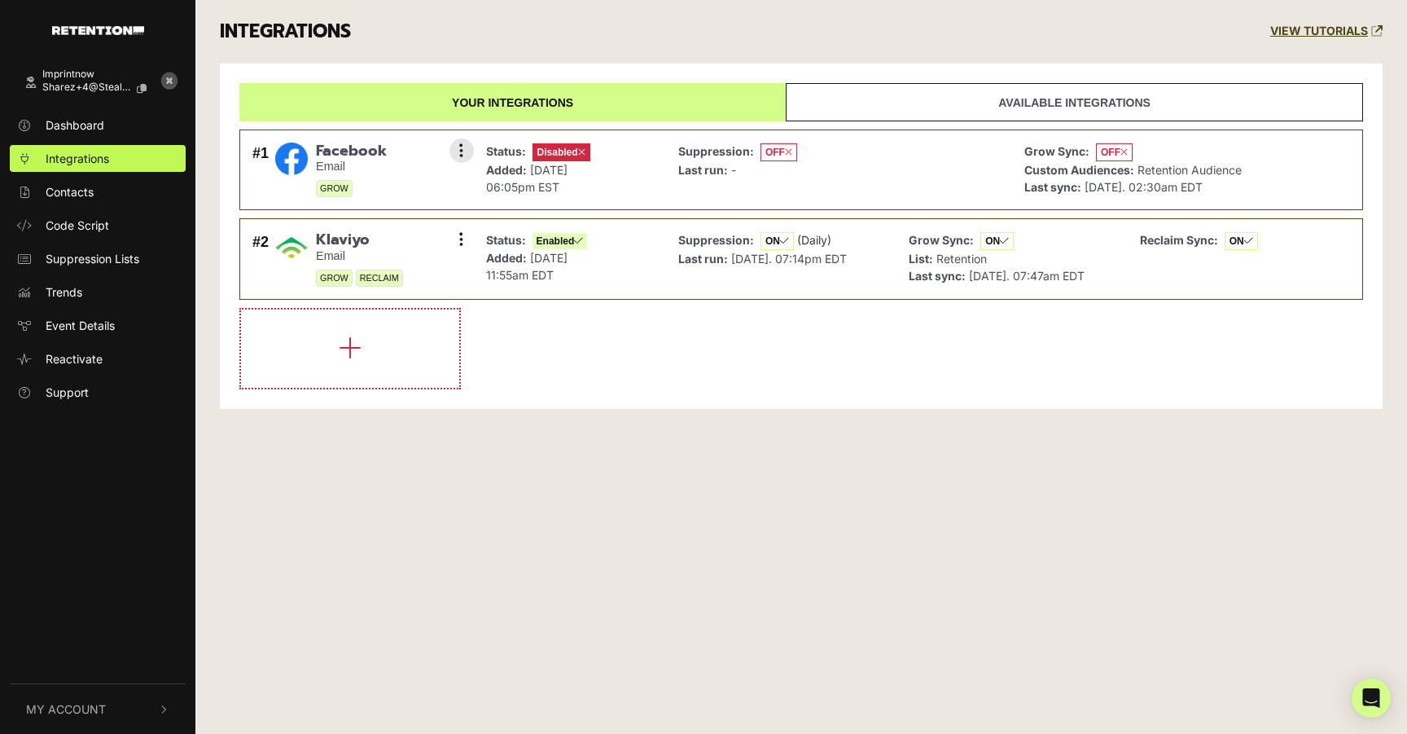  I want to click on a: Dashboard, so click(98, 125).